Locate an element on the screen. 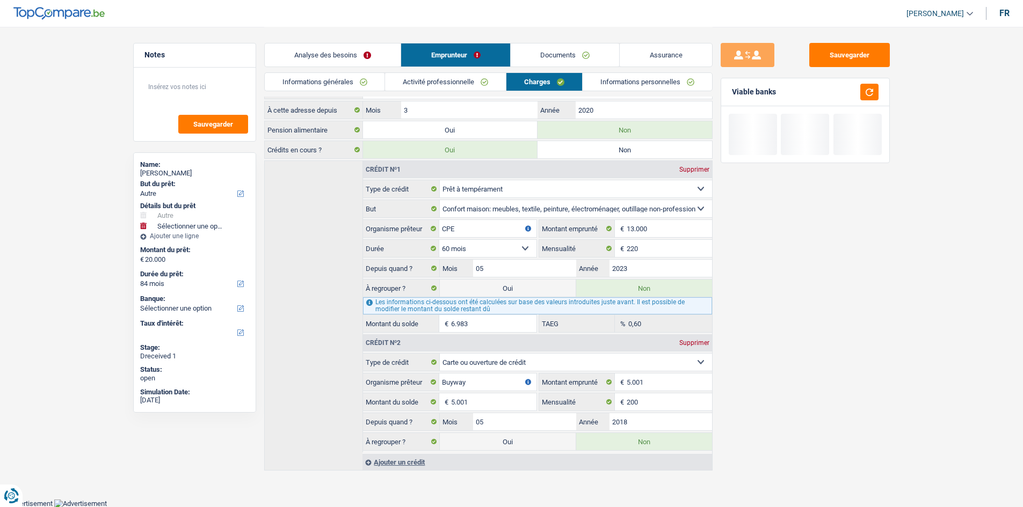 Image resolution: width=1023 pixels, height=507 pixels. label: Durée is located at coordinates (401, 249).